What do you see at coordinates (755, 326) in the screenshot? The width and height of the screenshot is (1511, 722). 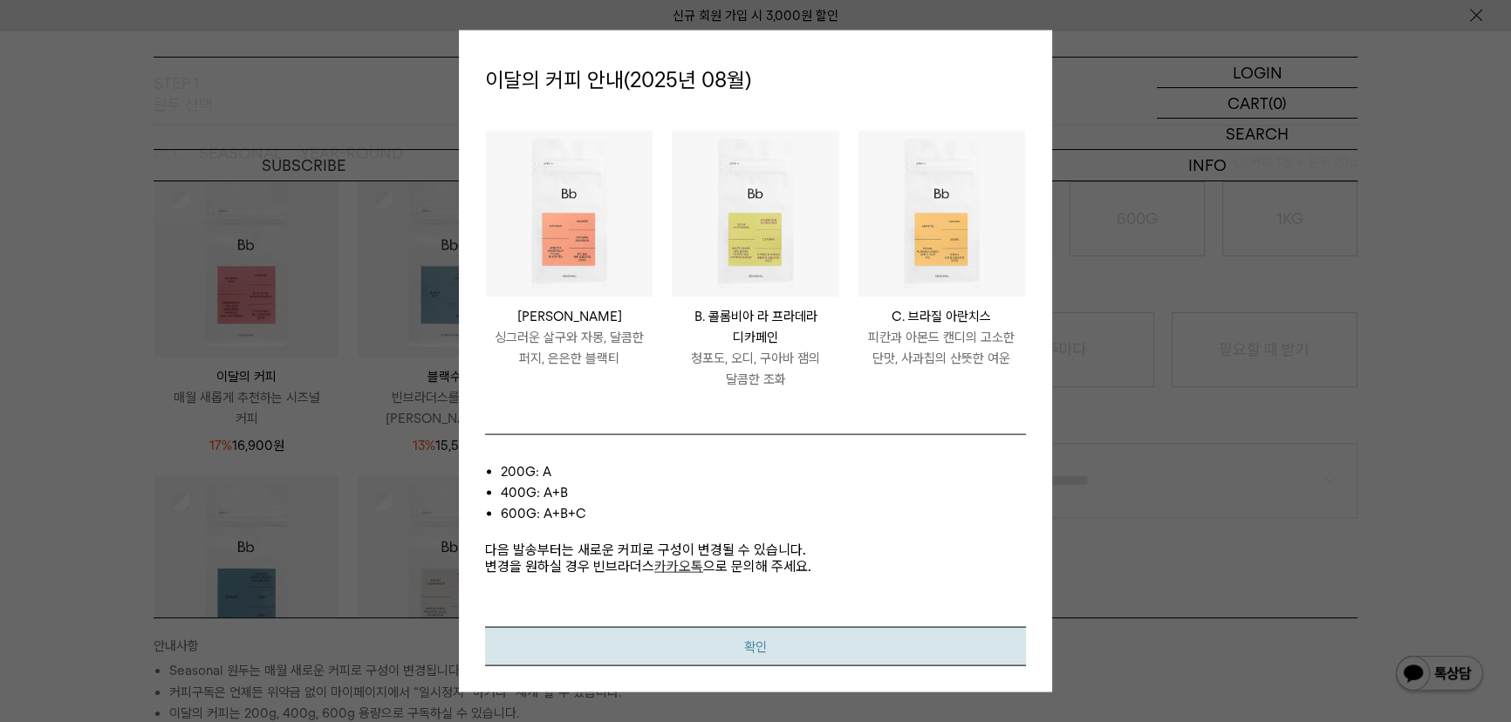 I see `p: B. 콜롬비아 라 프라데라 디카페인` at bounding box center [755, 326].